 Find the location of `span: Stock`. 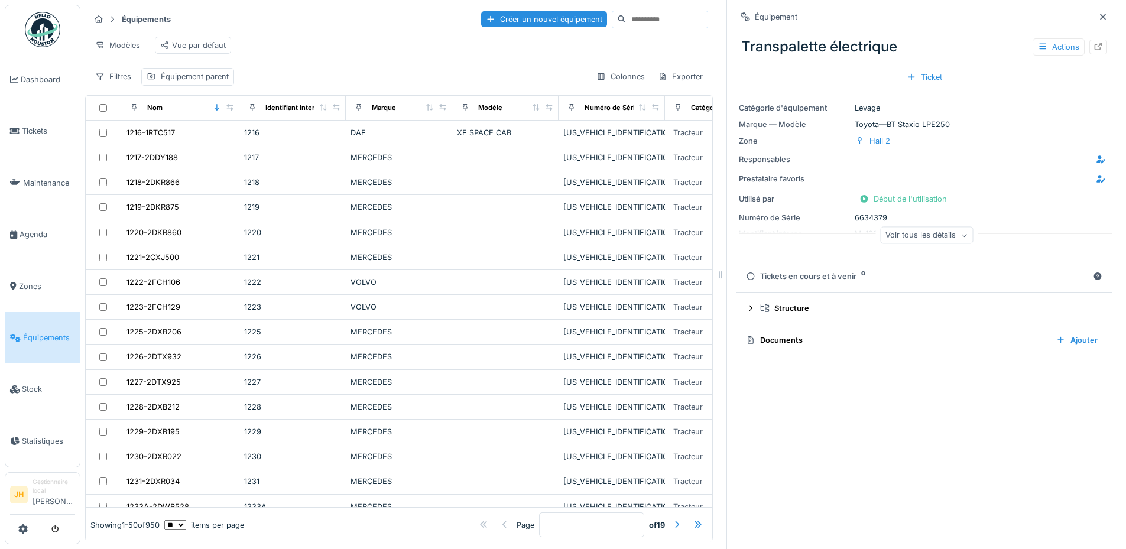

span: Stock is located at coordinates (48, 389).